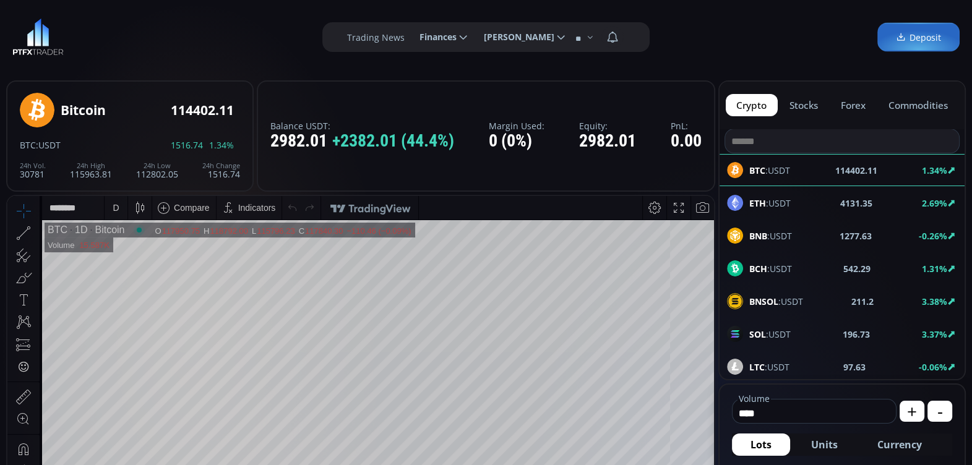  I want to click on div: Indicators, so click(249, 12).